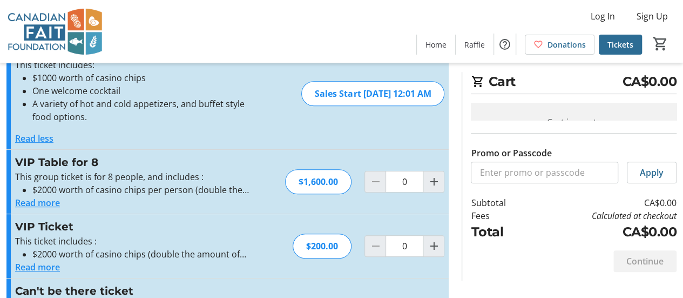  Describe the element at coordinates (652, 172) in the screenshot. I see `button: Apply` at that location.